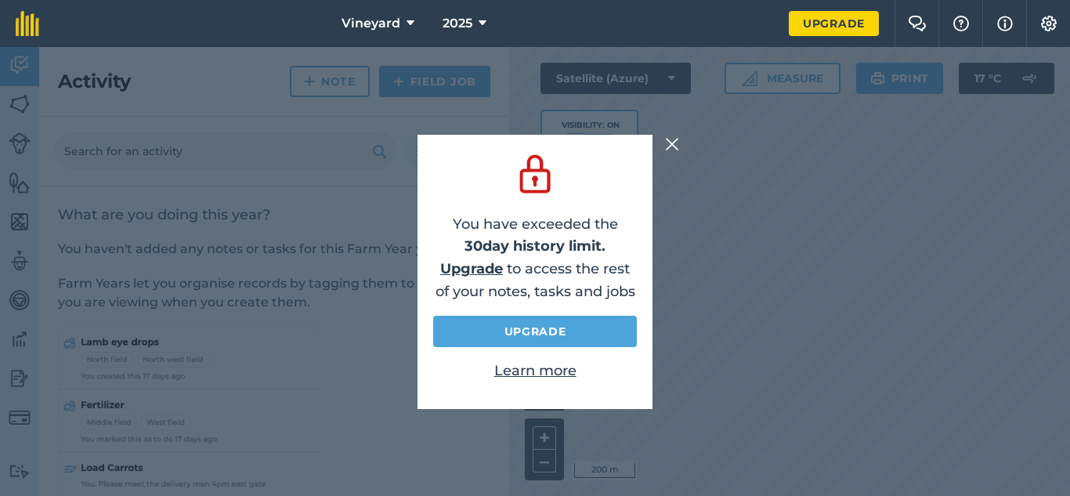 The height and width of the screenshot is (496, 1070). What do you see at coordinates (535, 370) in the screenshot?
I see `a: Learn more` at bounding box center [535, 370].